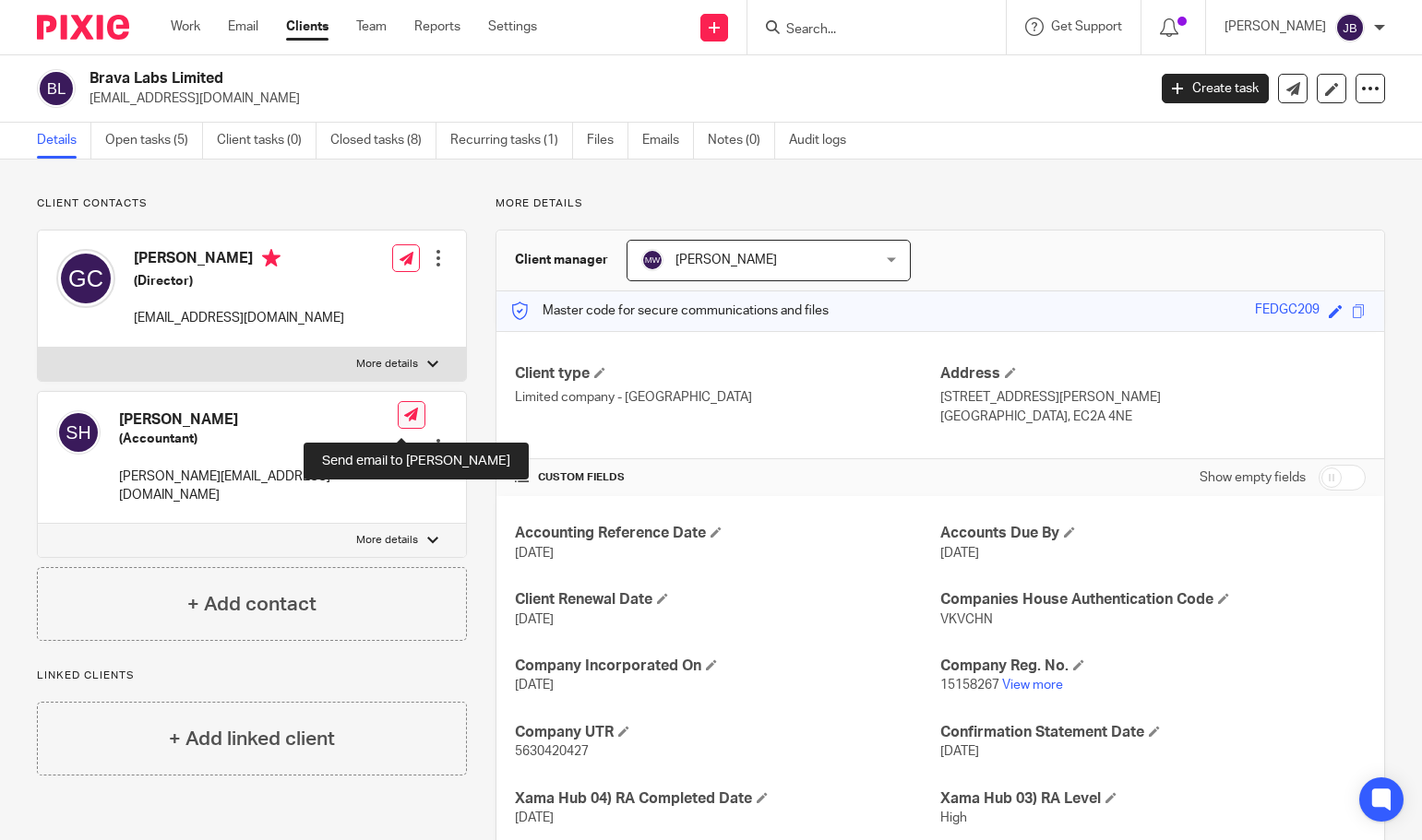 The width and height of the screenshot is (1422, 840). Describe the element at coordinates (370, 27) in the screenshot. I see `a: Team` at that location.